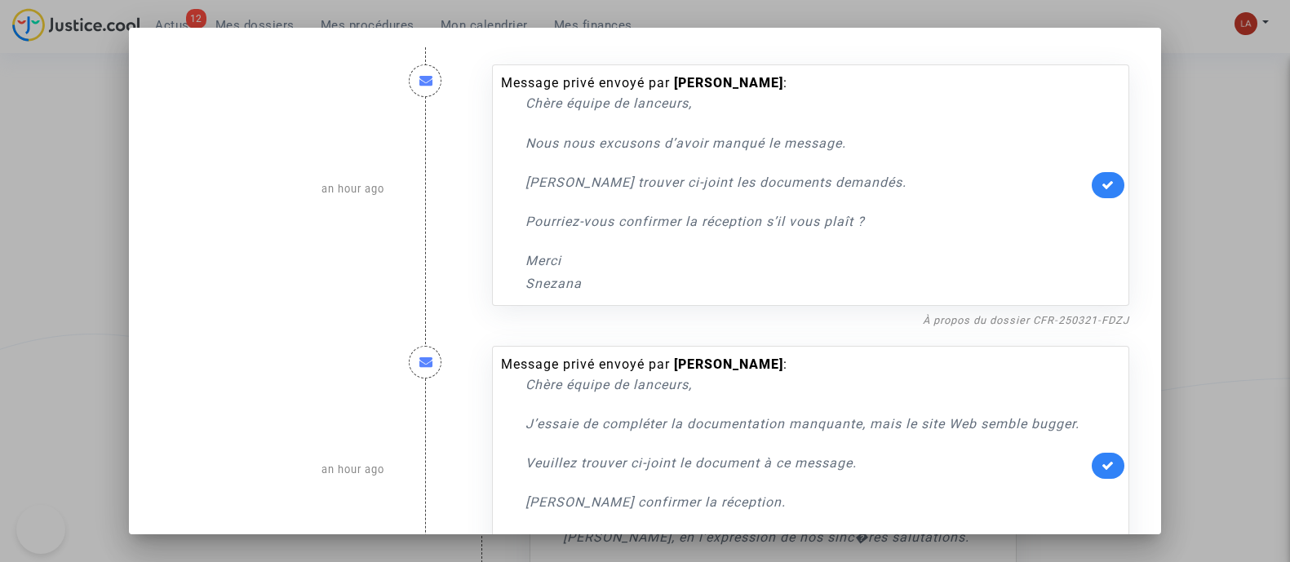  Describe the element at coordinates (273, 189) in the screenshot. I see `div: an hour ago` at that location.